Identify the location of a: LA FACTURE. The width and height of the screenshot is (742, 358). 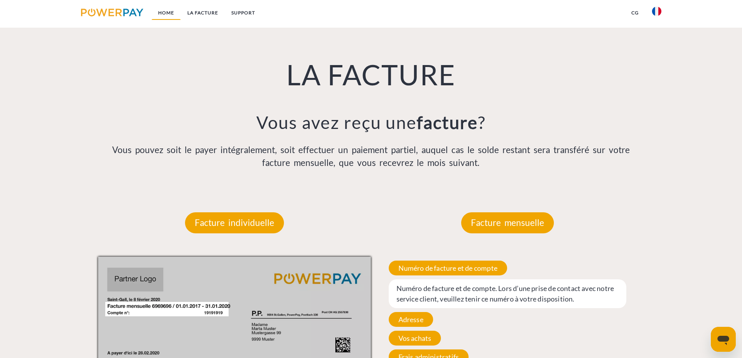
(202, 13).